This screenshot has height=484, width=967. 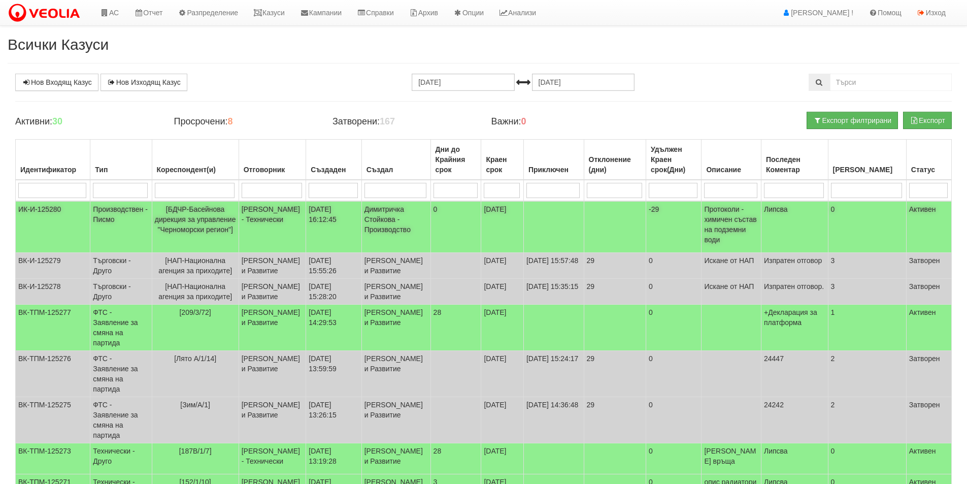 I want to click on span: [НАП-Национална агенция за приходите], so click(x=195, y=266).